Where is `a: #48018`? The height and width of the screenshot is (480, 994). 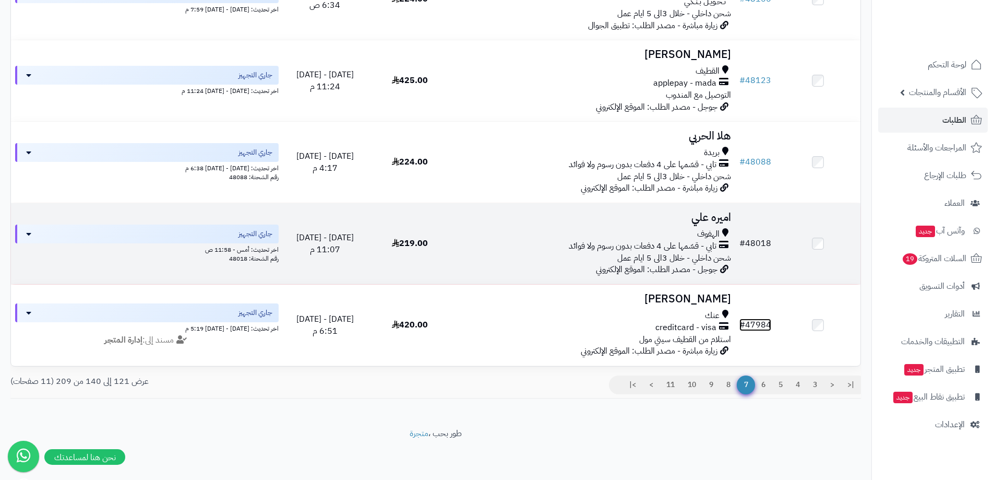 a: #48018 is located at coordinates (755, 243).